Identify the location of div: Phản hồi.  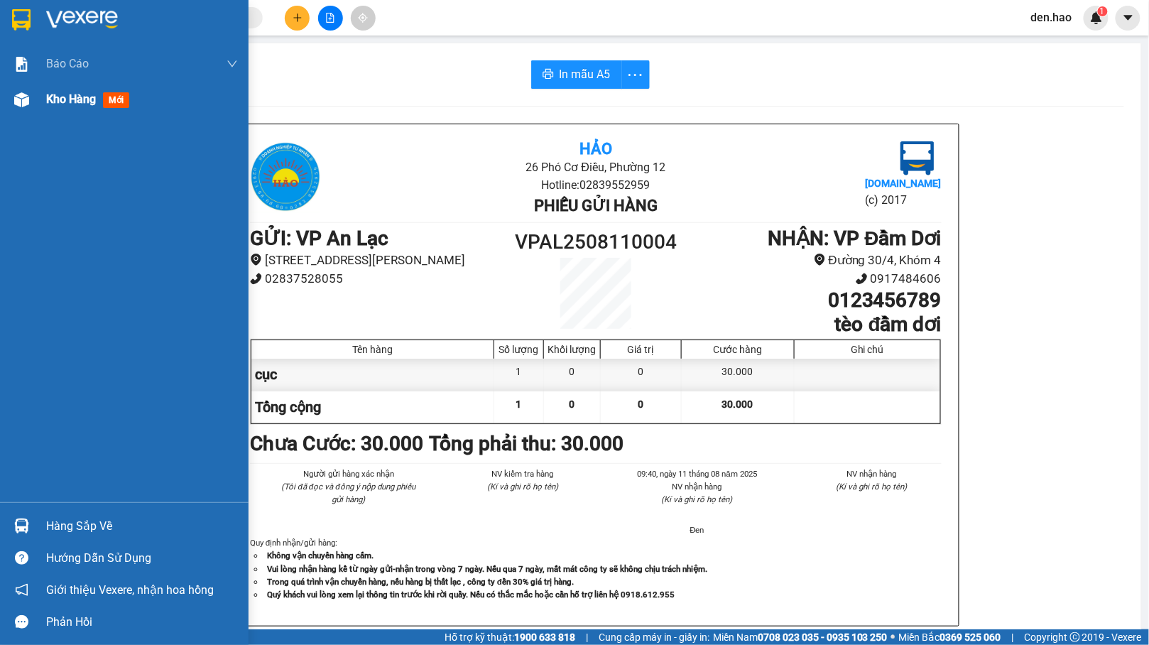
(142, 622).